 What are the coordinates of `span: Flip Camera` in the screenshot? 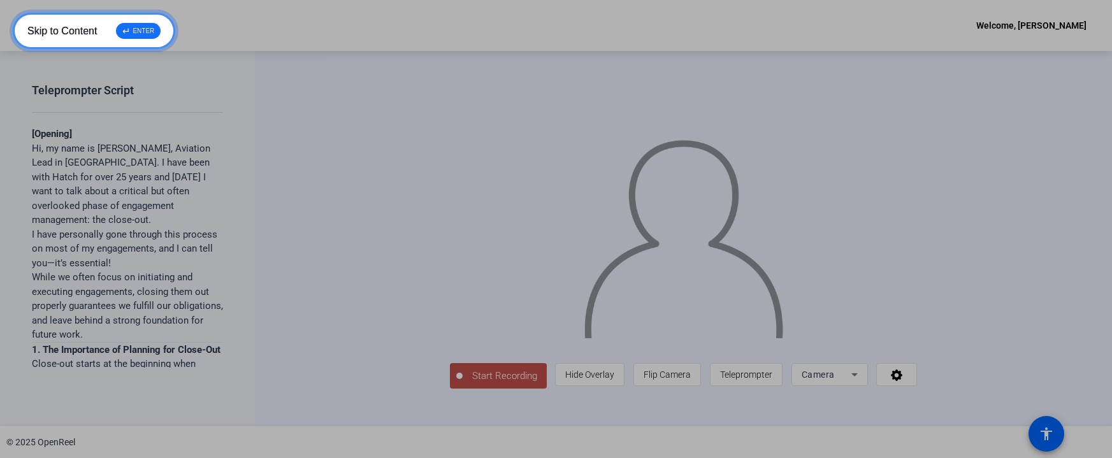 It's located at (667, 375).